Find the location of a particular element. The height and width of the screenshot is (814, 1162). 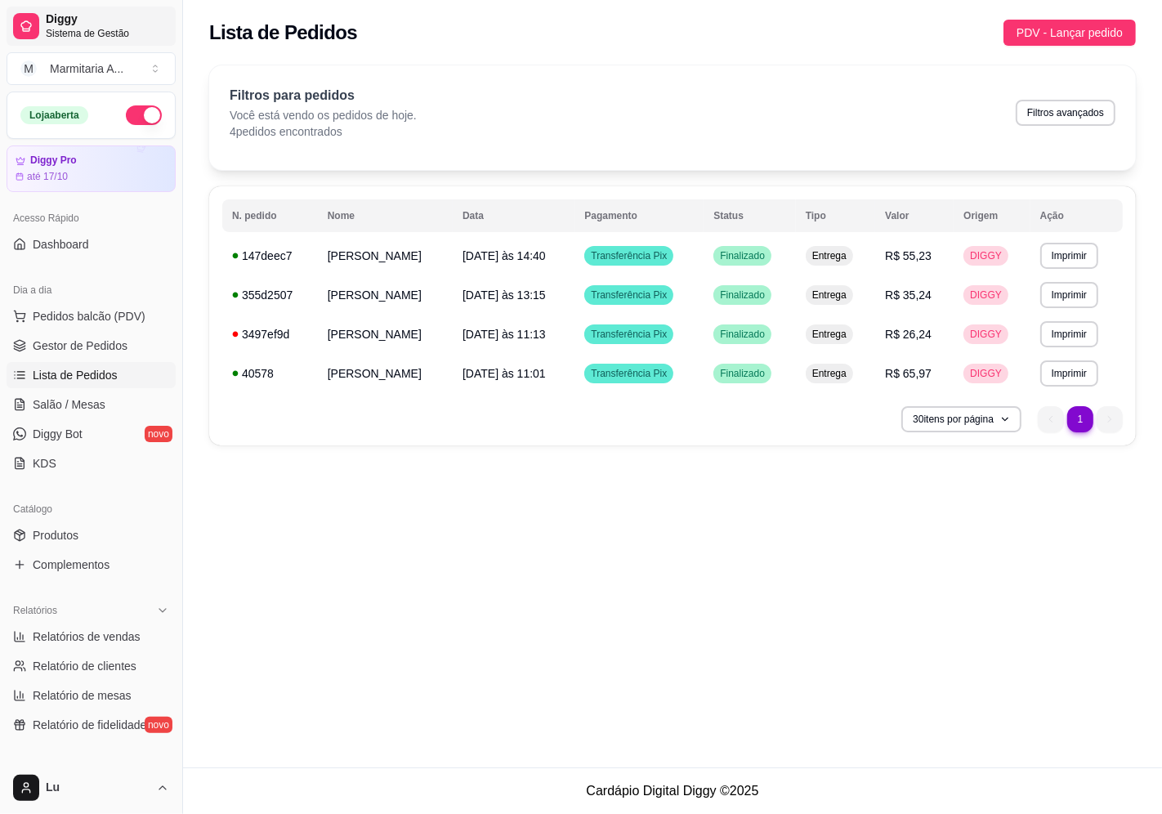

span: Relatório de fidelidade is located at coordinates (89, 725).